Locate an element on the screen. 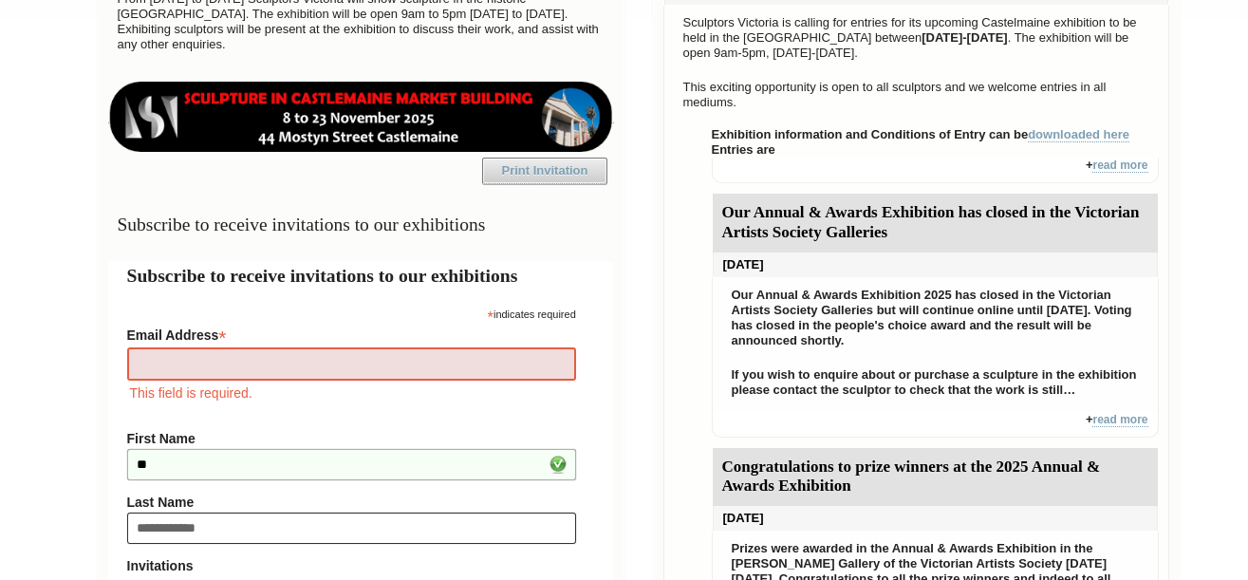 The image size is (1248, 580). a: Print Invitation is located at coordinates (545, 171).